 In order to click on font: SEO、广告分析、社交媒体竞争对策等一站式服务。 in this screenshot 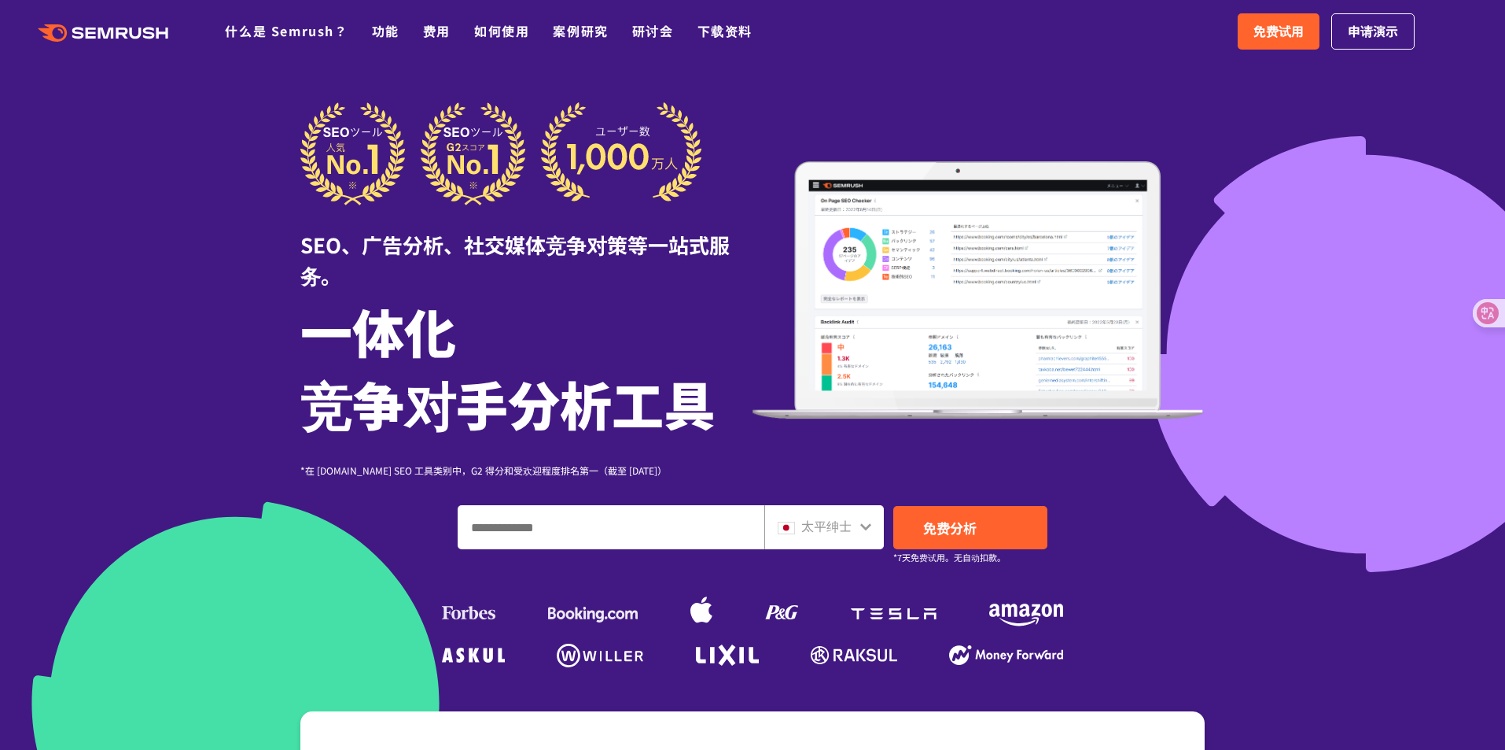, I will do `click(515, 260)`.